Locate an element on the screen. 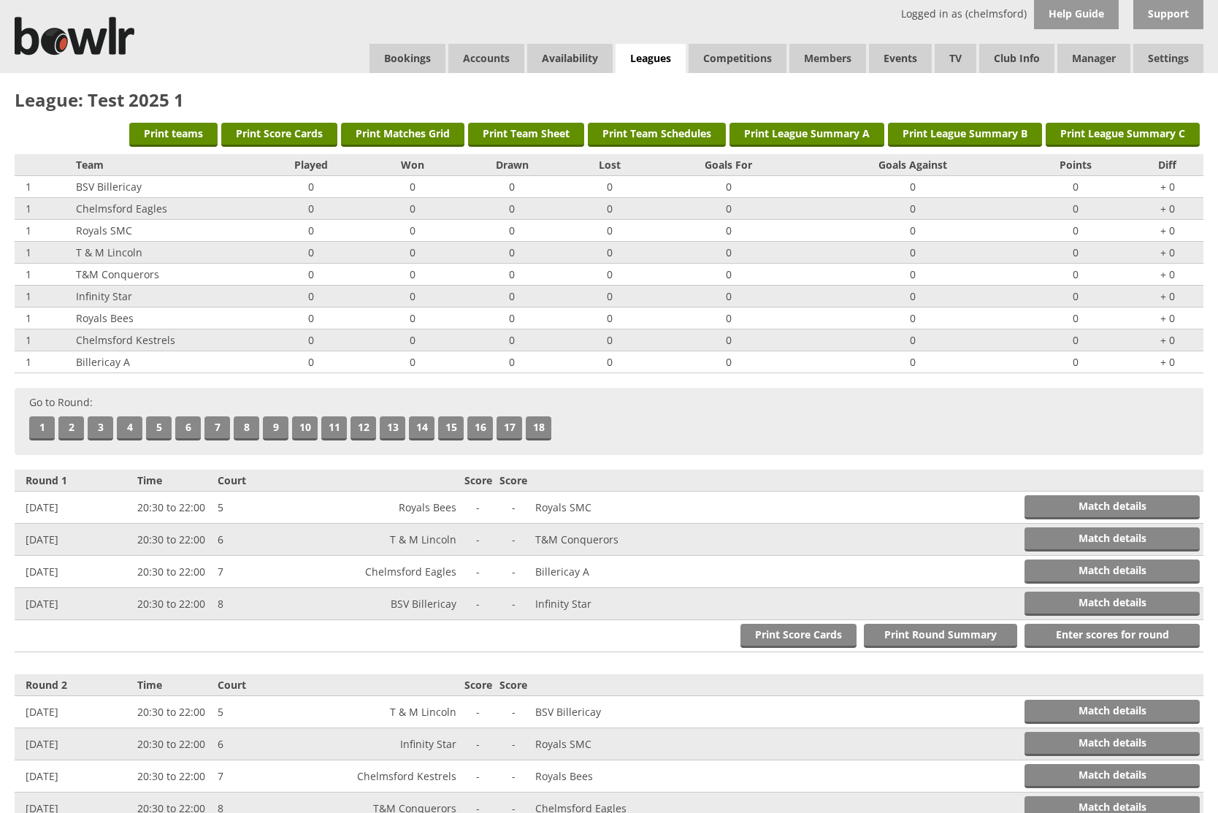 This screenshot has width=1218, height=813. th: Diff is located at coordinates (1167, 165).